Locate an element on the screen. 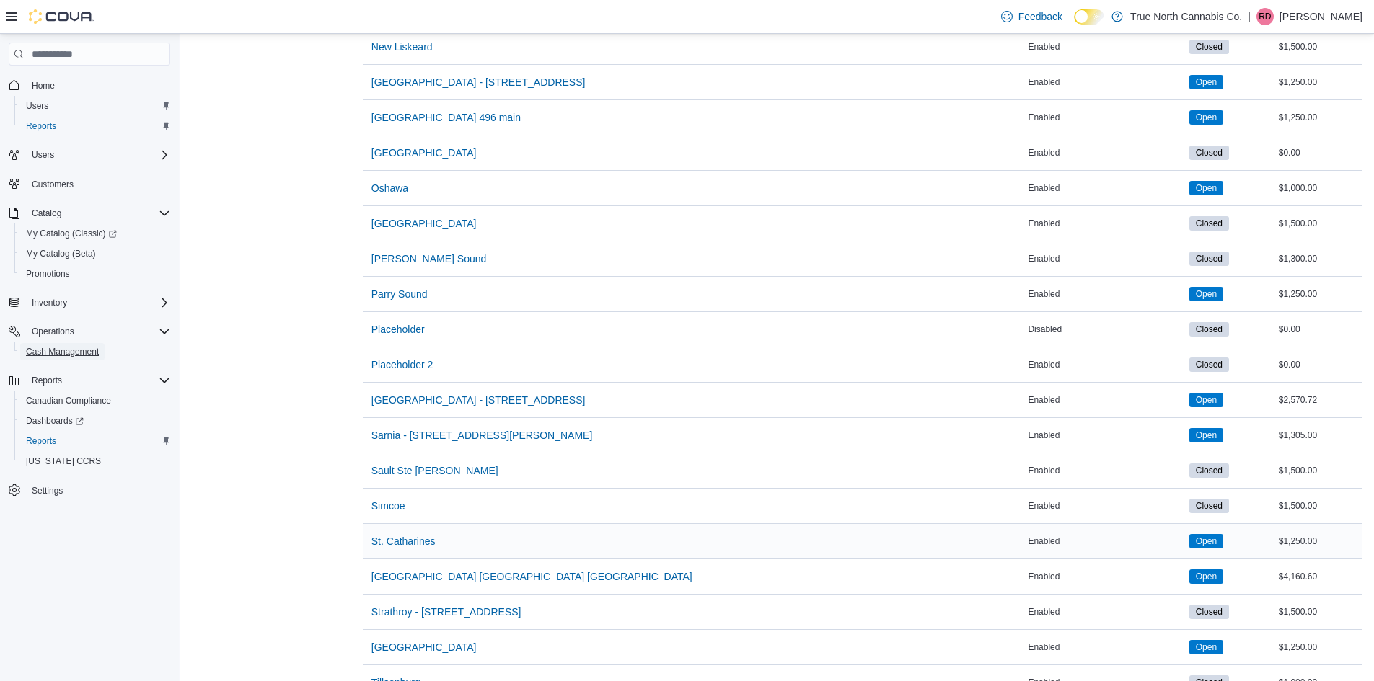 The image size is (1374, 681). a: Canadian Compliance is located at coordinates (69, 401).